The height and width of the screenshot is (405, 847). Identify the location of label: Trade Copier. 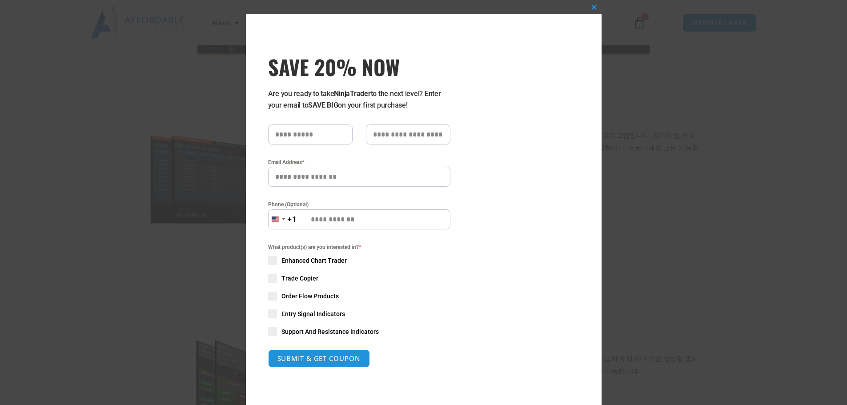
(359, 278).